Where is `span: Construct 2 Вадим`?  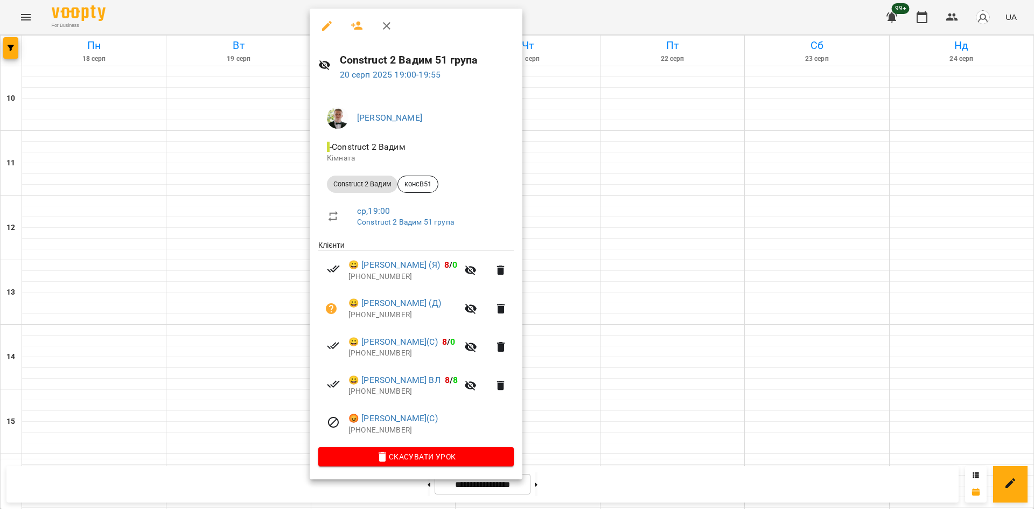 span: Construct 2 Вадим is located at coordinates (362, 184).